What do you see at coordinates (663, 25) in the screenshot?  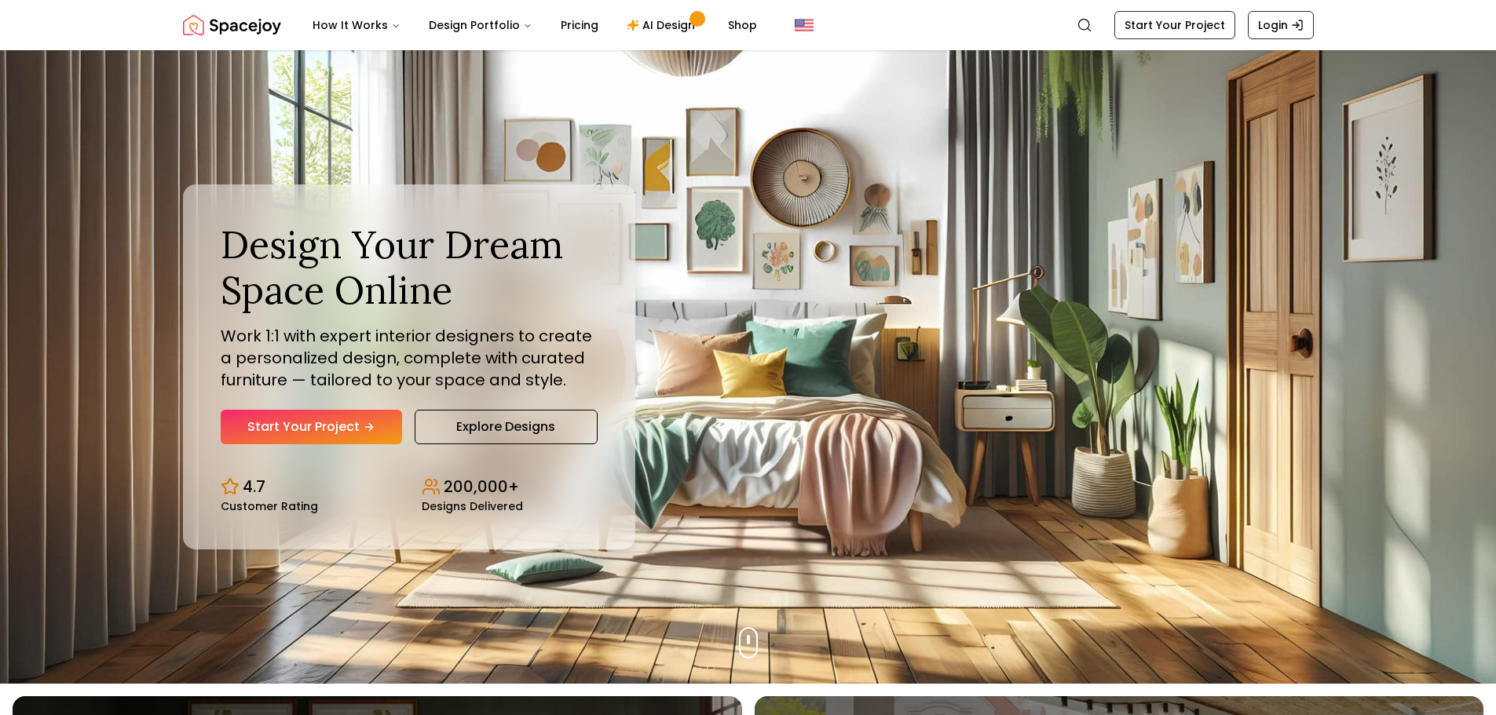 I see `a: AI Design` at bounding box center [663, 25].